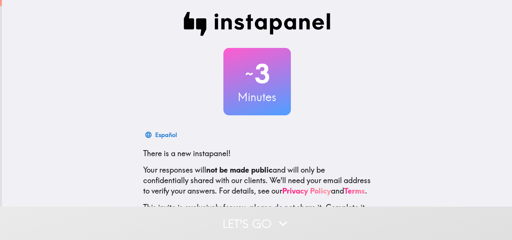  What do you see at coordinates (355, 191) in the screenshot?
I see `a: Terms` at bounding box center [355, 191].